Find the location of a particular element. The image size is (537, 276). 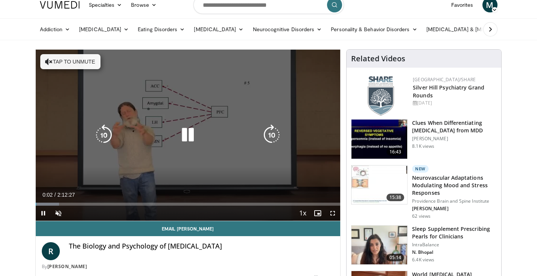

span: 05:14 is located at coordinates (396, 258).